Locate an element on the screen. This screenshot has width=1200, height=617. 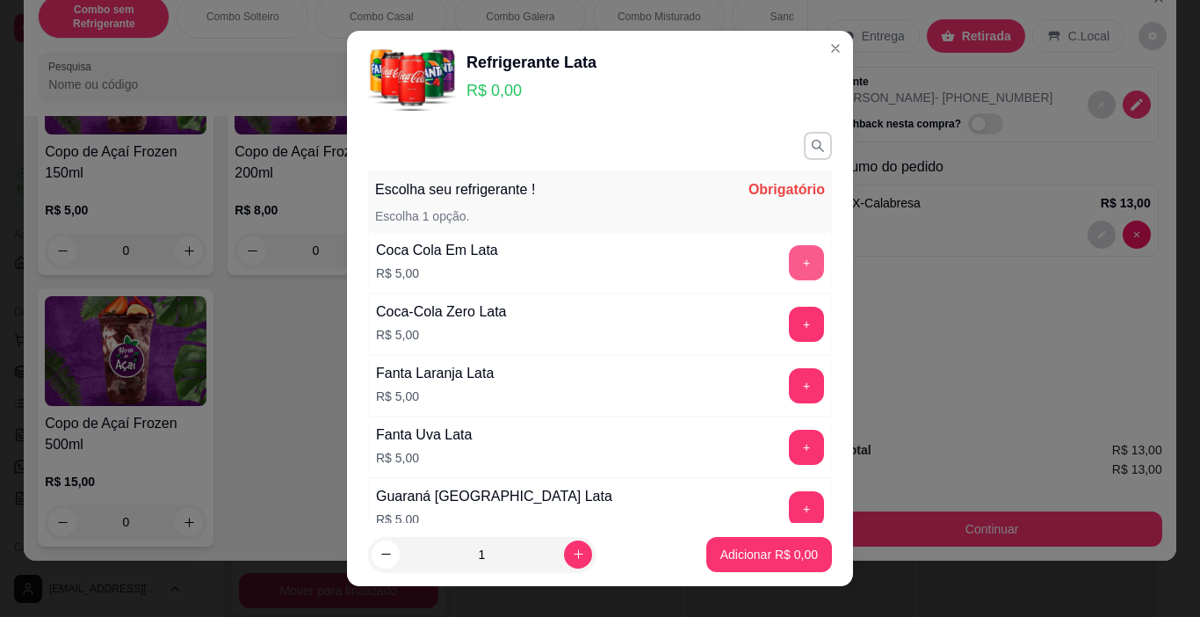
button: decrease-product-quantity is located at coordinates (386, 554).